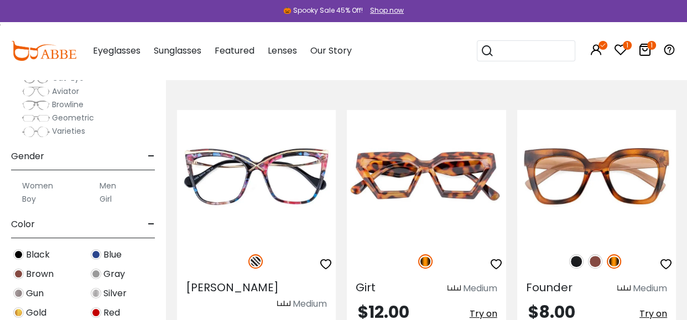  What do you see at coordinates (282, 50) in the screenshot?
I see `span: Lenses` at bounding box center [282, 50].